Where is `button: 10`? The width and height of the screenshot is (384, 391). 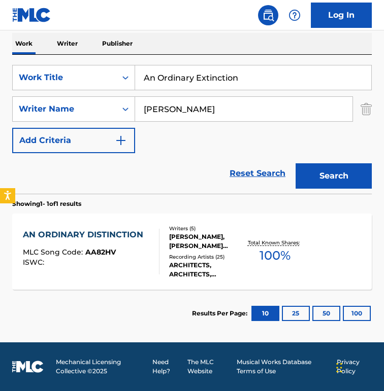
button: 10 is located at coordinates (265, 314).